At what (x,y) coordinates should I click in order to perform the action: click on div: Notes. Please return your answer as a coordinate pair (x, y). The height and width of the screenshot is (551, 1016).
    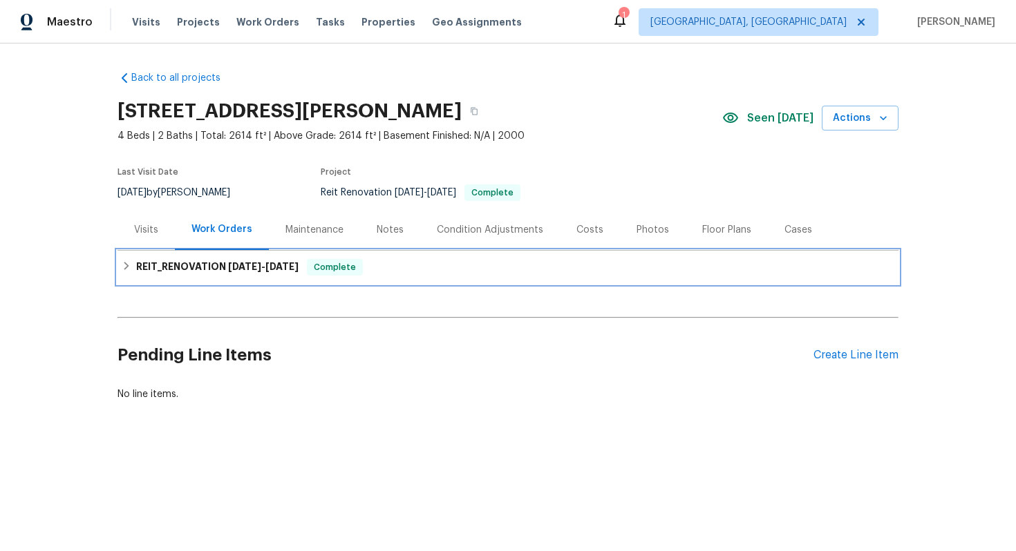
    Looking at the image, I should click on (390, 230).